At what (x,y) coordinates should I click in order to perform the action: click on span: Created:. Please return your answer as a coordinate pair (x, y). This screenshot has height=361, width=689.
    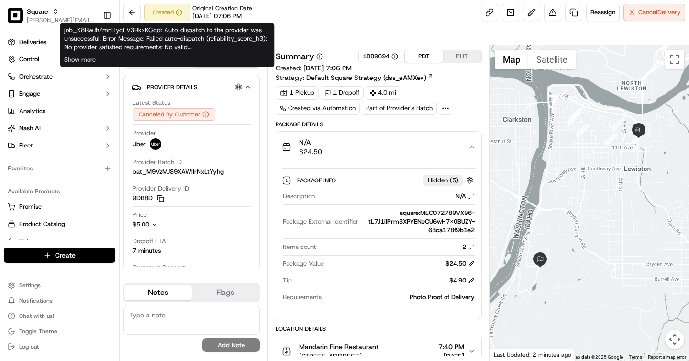
    Looking at the image, I should click on (314, 68).